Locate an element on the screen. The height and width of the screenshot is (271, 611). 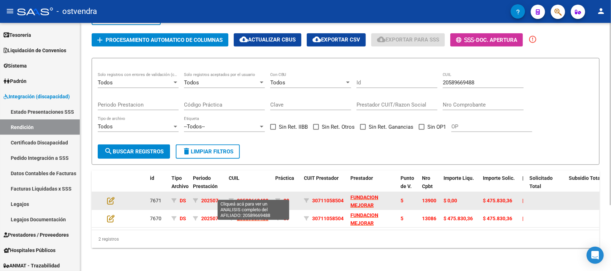
button: Exportar para SSS is located at coordinates (408, 40).